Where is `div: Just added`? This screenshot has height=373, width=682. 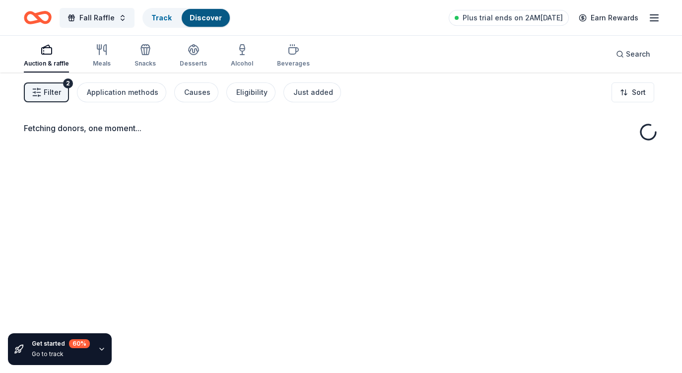
div: Just added is located at coordinates (313, 92).